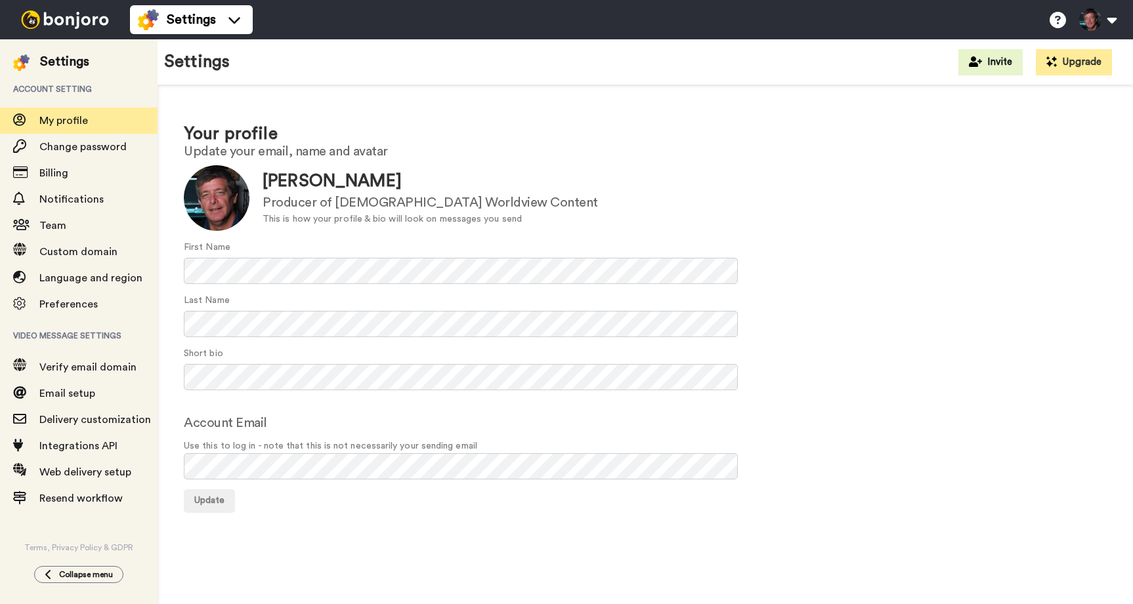  Describe the element at coordinates (430, 219) in the screenshot. I see `div: This is how your profile & bio will look on messages you send` at that location.